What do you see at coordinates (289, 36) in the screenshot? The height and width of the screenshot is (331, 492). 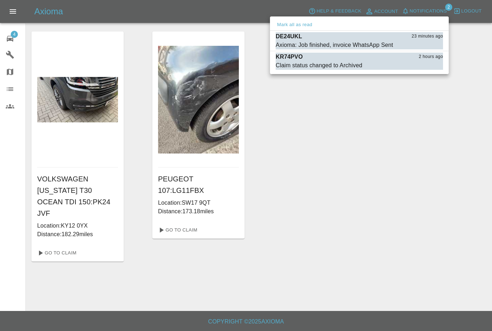 I see `p: DE24UKL` at bounding box center [289, 36].